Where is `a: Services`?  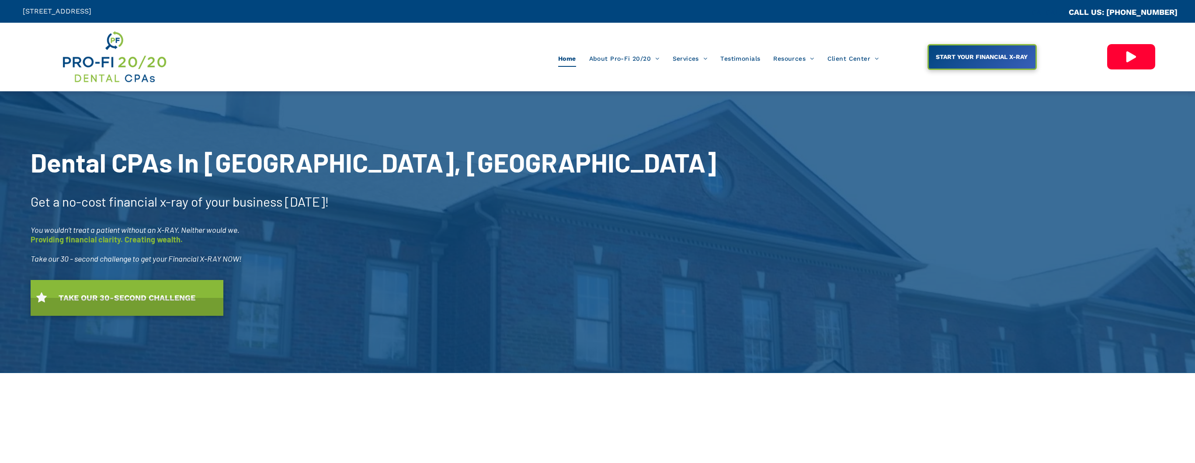
a: Services is located at coordinates (690, 59).